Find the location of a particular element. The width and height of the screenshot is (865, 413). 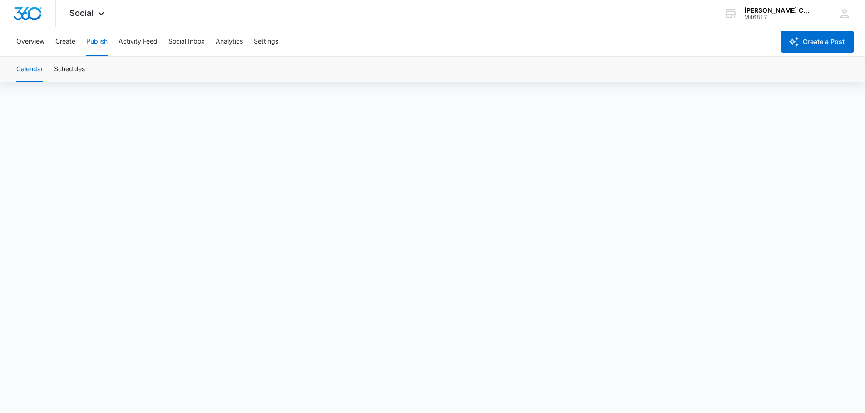

button: Create a Post is located at coordinates (817, 42).